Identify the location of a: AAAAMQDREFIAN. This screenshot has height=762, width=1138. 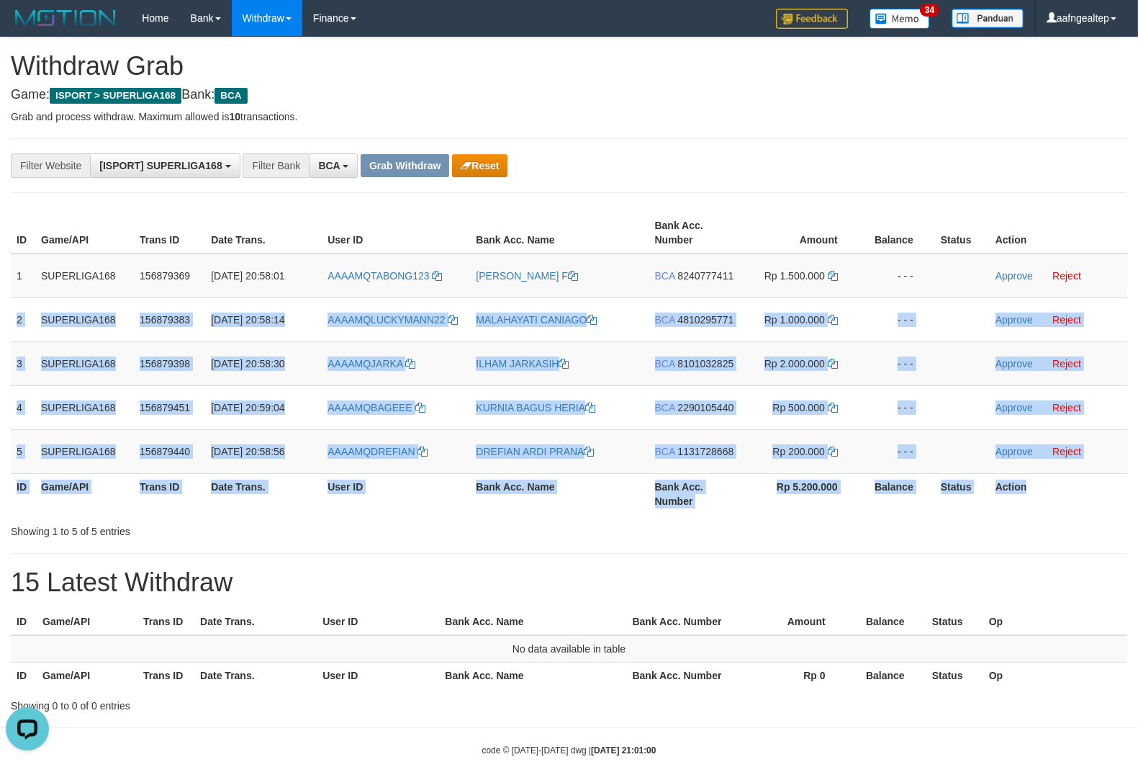
(377, 451).